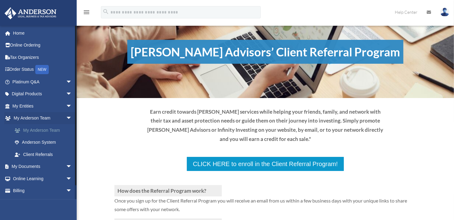 This screenshot has height=220, width=454. What do you see at coordinates (43, 167) in the screenshot?
I see `a: My Documentsarrow_drop_down` at bounding box center [43, 167].